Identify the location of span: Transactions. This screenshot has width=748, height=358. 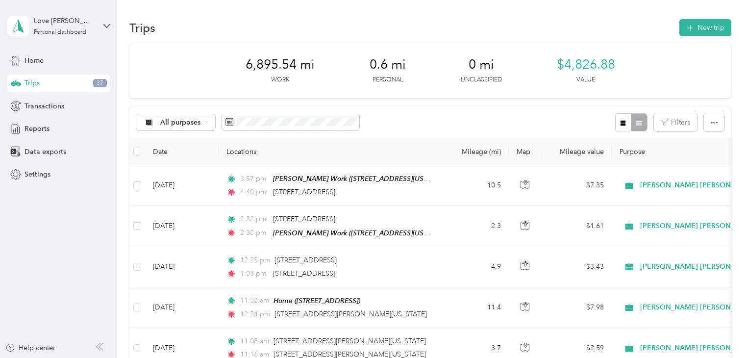
(44, 106).